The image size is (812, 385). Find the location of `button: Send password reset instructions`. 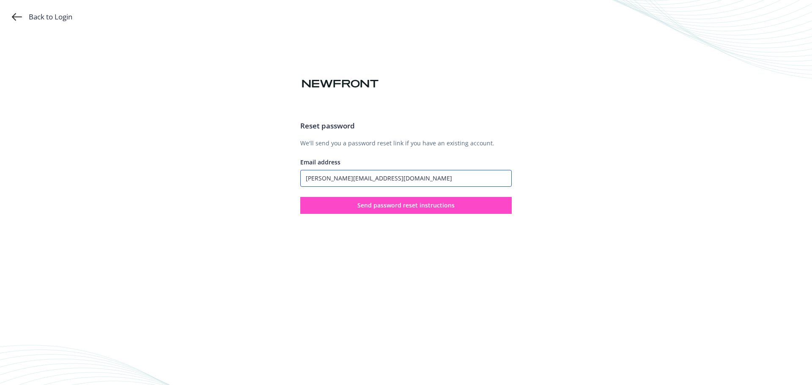

button: Send password reset instructions is located at coordinates (406, 206).